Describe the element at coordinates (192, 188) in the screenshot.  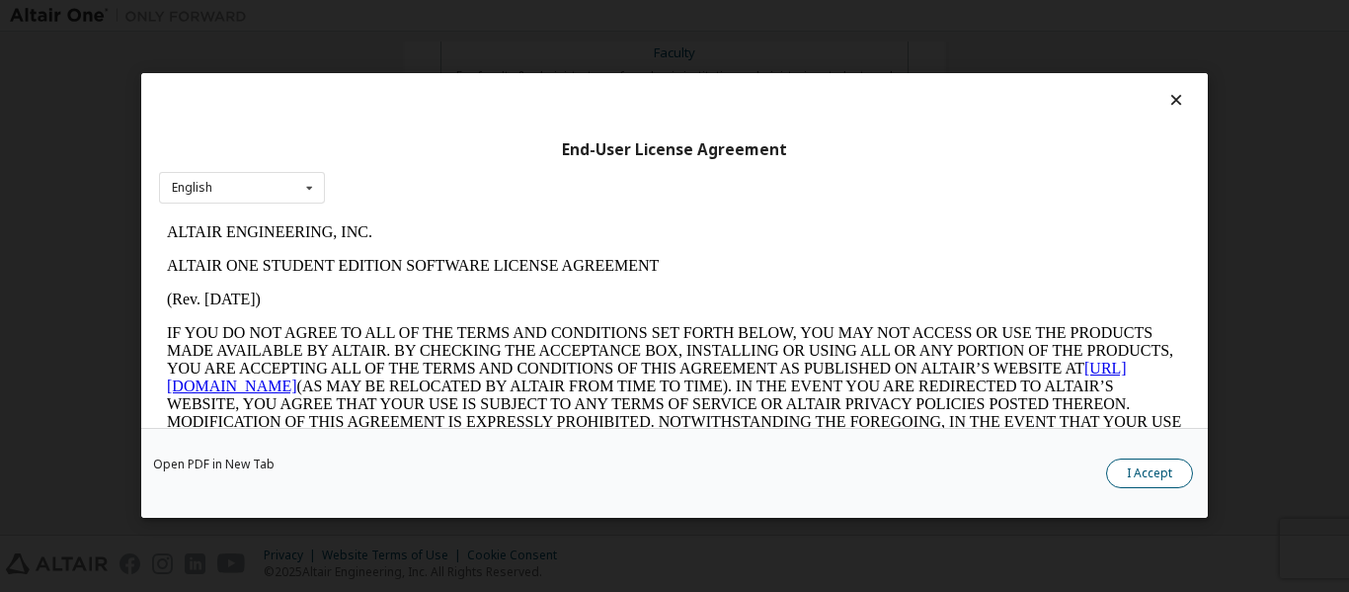
I see `div: English` at that location.